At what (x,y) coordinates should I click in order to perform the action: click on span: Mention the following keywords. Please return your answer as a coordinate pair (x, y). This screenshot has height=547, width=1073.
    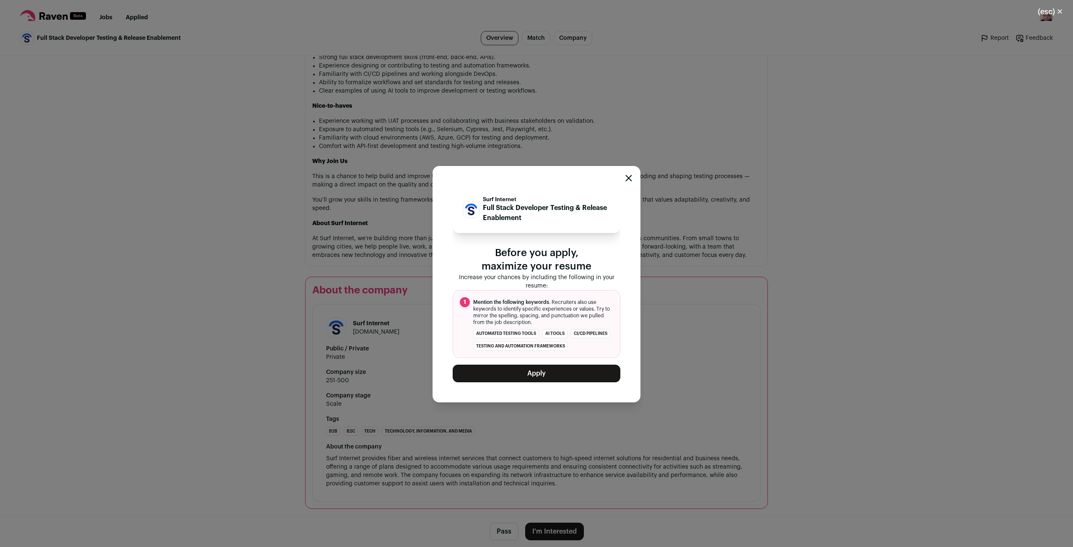
    Looking at the image, I should click on (511, 302).